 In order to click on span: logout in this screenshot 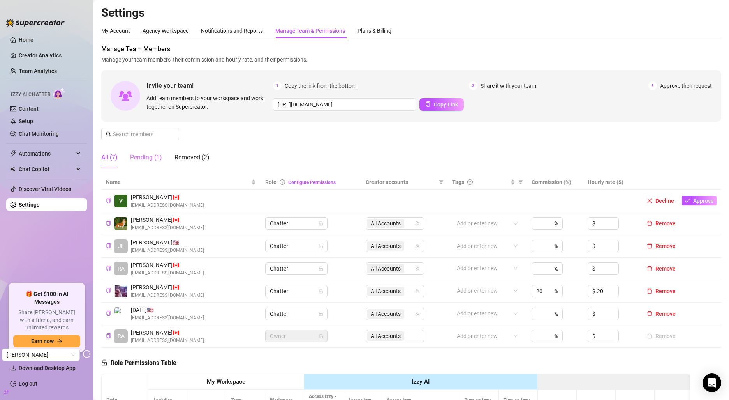, I will do `click(87, 354)`.